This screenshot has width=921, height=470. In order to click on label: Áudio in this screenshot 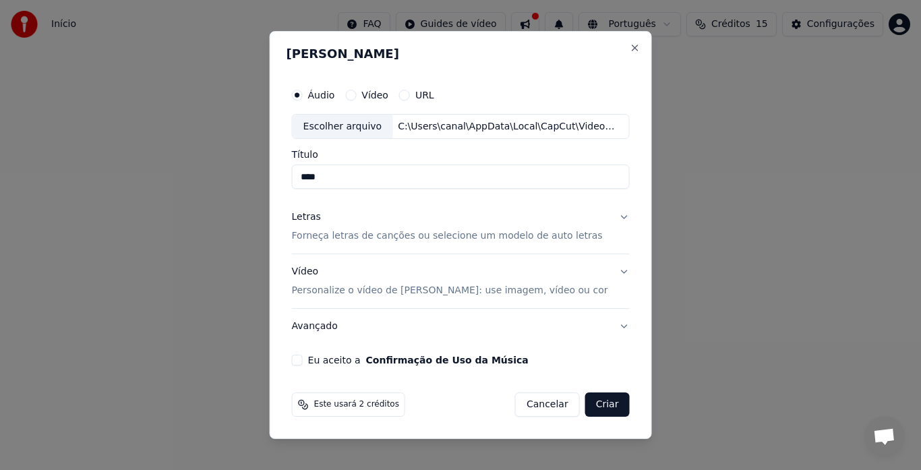, I will do `click(322, 95)`.